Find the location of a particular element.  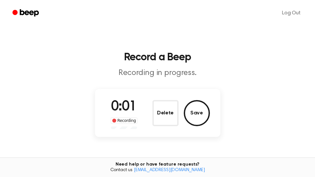

span: Contact us is located at coordinates (157, 171).